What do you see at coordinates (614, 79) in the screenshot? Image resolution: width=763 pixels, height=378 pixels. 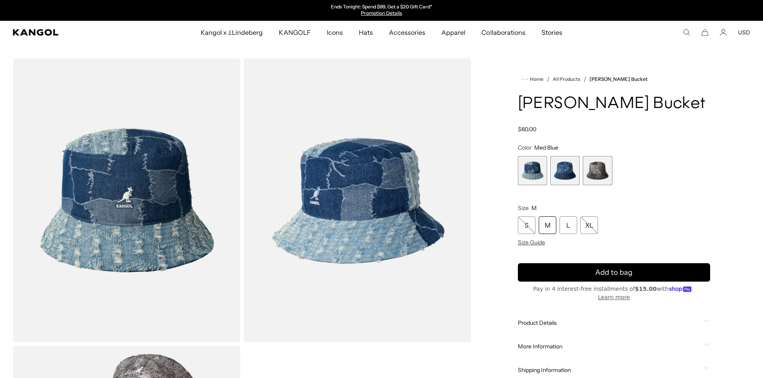 I see `nav: breadcrumbs` at bounding box center [614, 79].